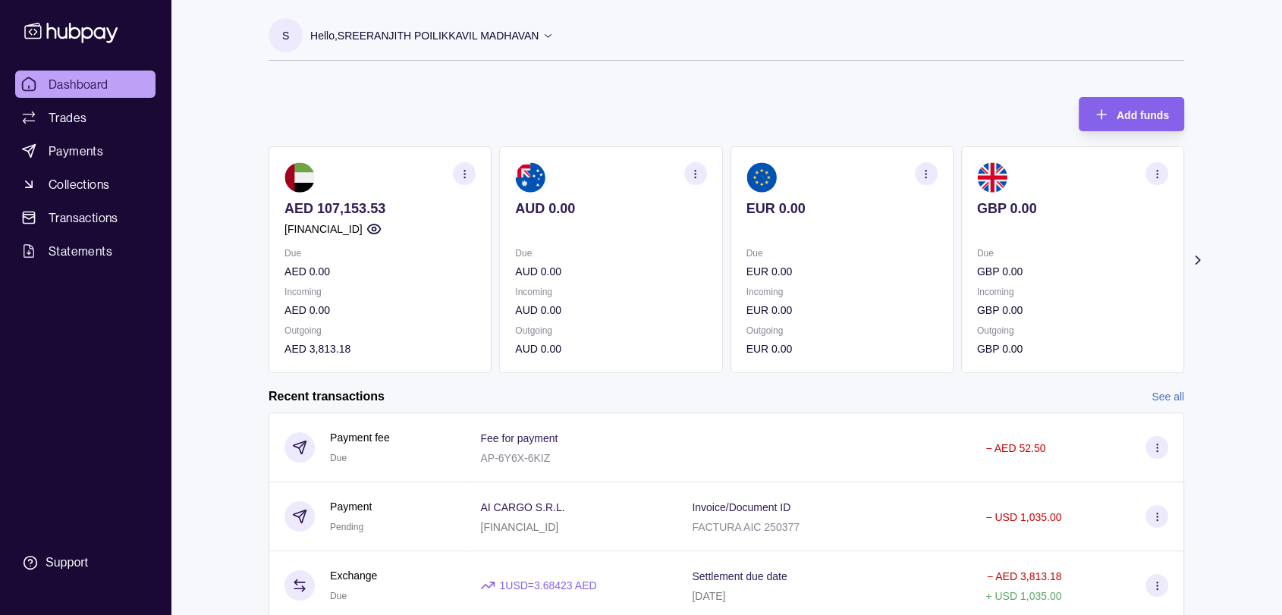 This screenshot has height=615, width=1282. What do you see at coordinates (85, 251) in the screenshot?
I see `a: Statements` at bounding box center [85, 251].